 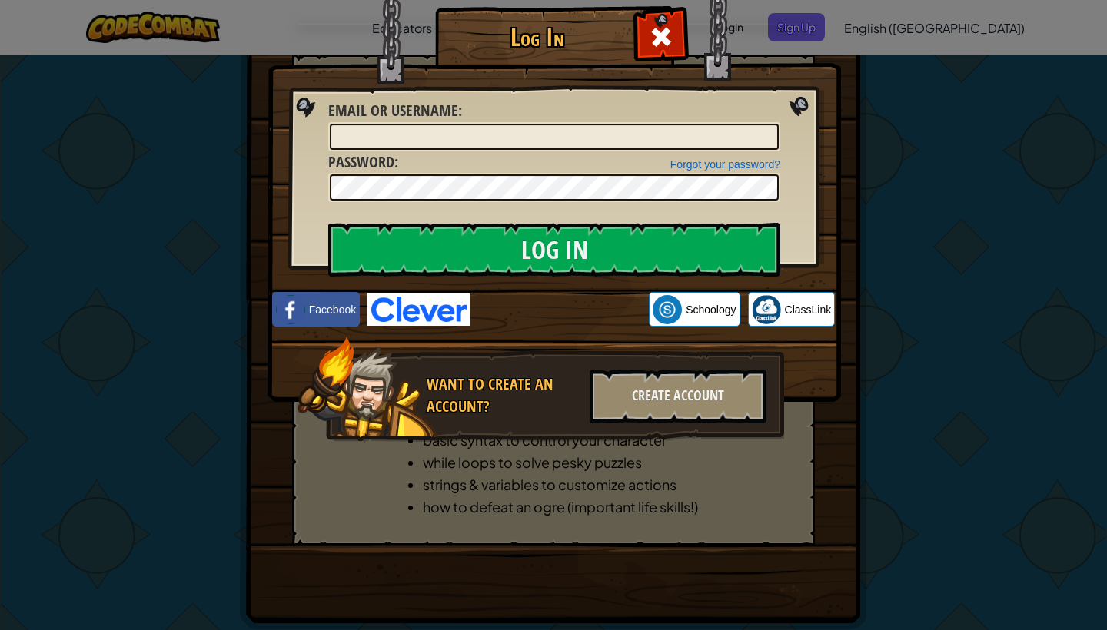 I want to click on div: Create Account, so click(x=678, y=397).